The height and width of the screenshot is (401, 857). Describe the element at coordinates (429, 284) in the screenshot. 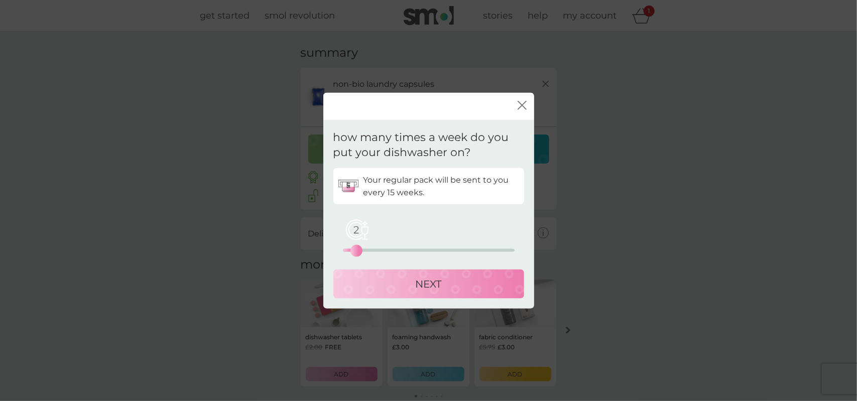

I see `p: NEXT` at that location.